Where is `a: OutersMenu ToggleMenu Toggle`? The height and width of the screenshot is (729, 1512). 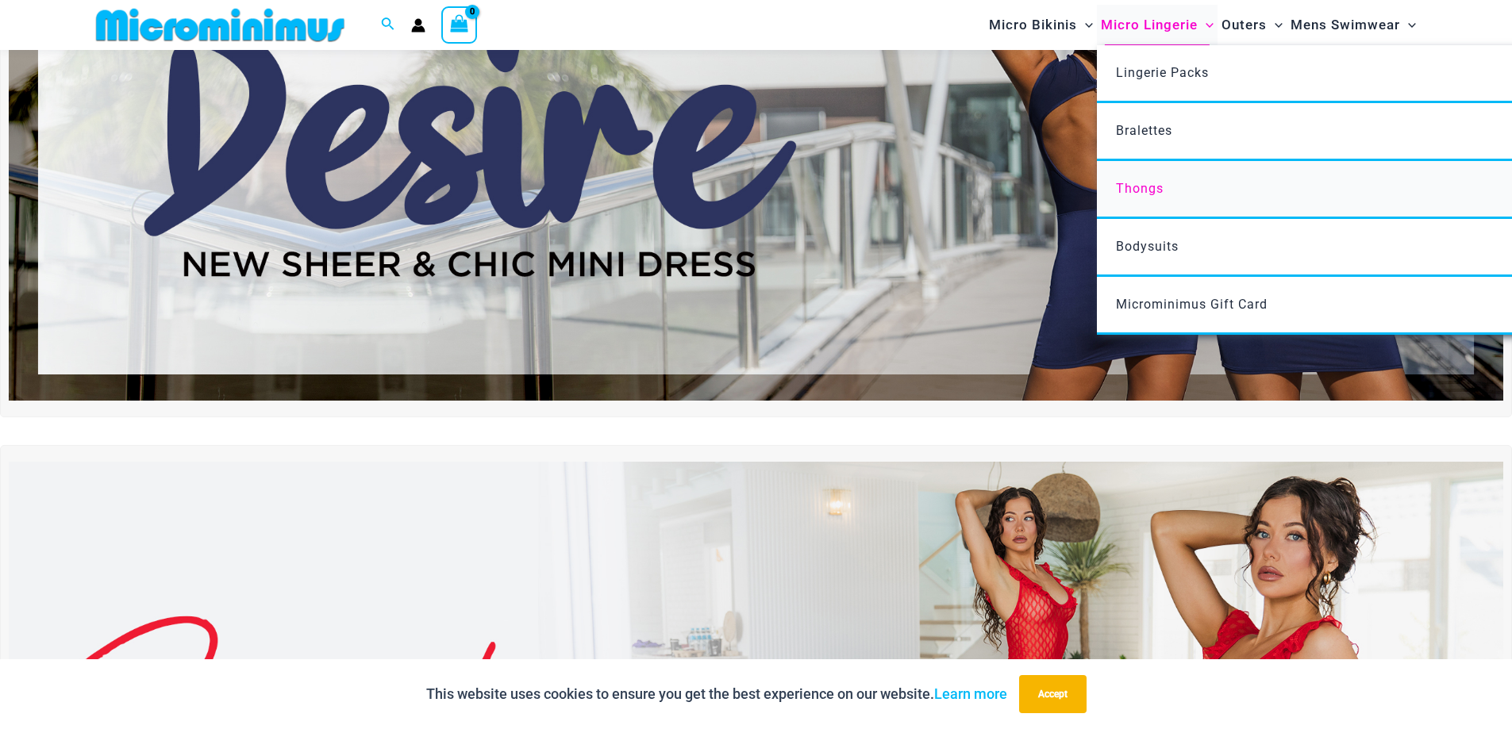
a: OutersMenu ToggleMenu Toggle is located at coordinates (1251, 25).